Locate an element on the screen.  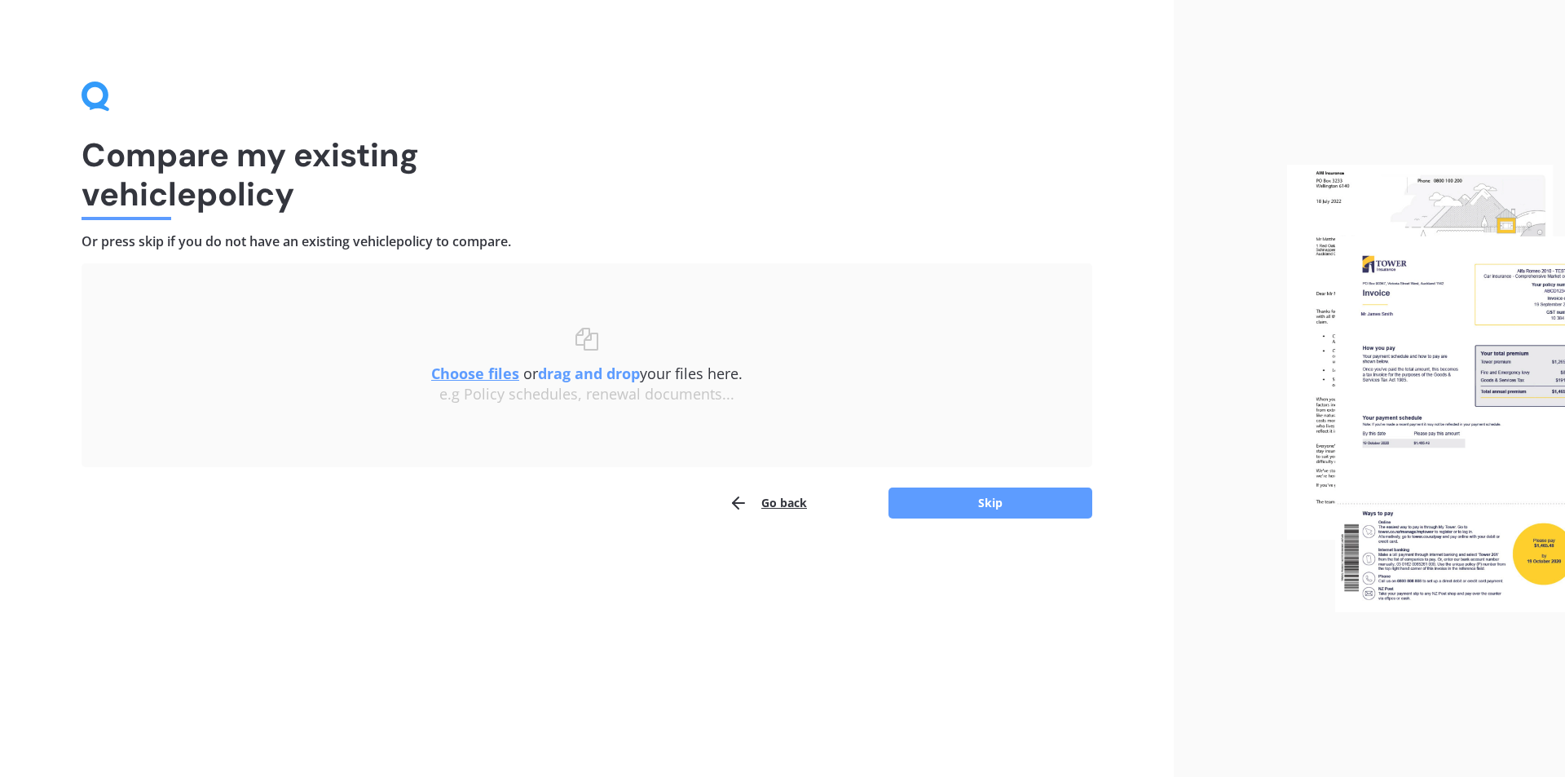
img: files.webp is located at coordinates (1426, 389).